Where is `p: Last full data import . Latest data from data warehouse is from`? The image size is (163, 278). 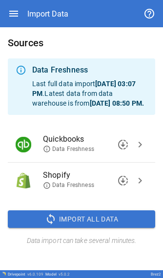
p: Last full data import . Latest data from data warehouse is from is located at coordinates (90, 94).